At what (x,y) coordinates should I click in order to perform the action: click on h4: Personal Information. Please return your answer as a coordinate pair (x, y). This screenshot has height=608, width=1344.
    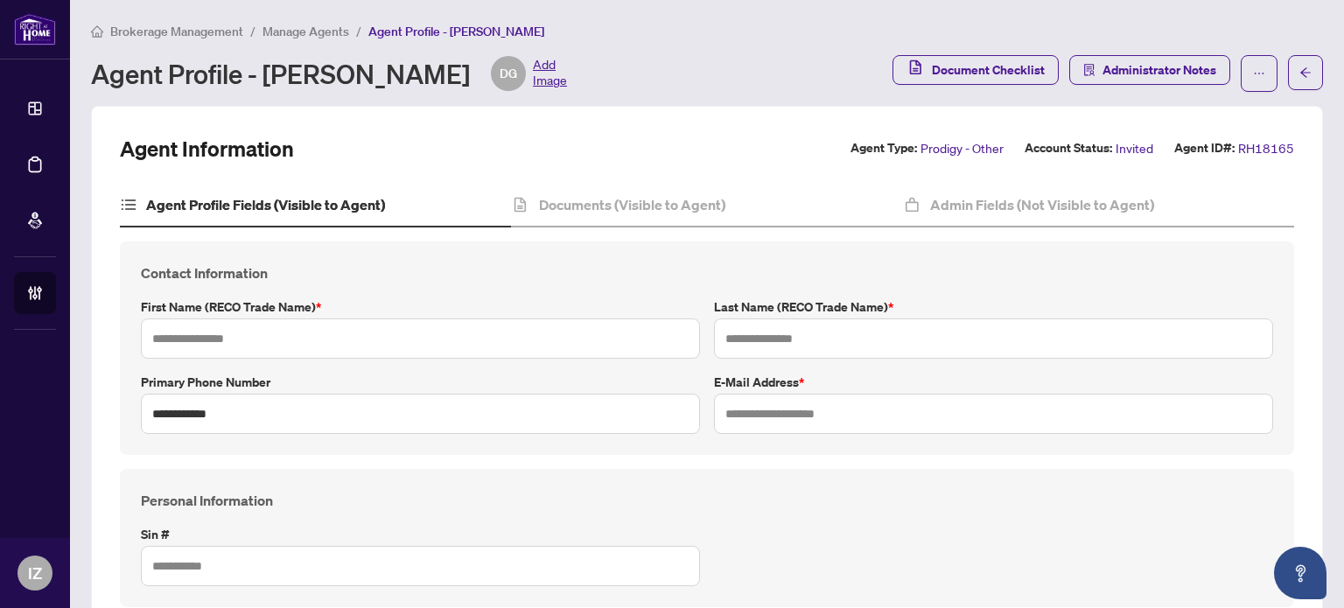
    Looking at the image, I should click on (707, 501).